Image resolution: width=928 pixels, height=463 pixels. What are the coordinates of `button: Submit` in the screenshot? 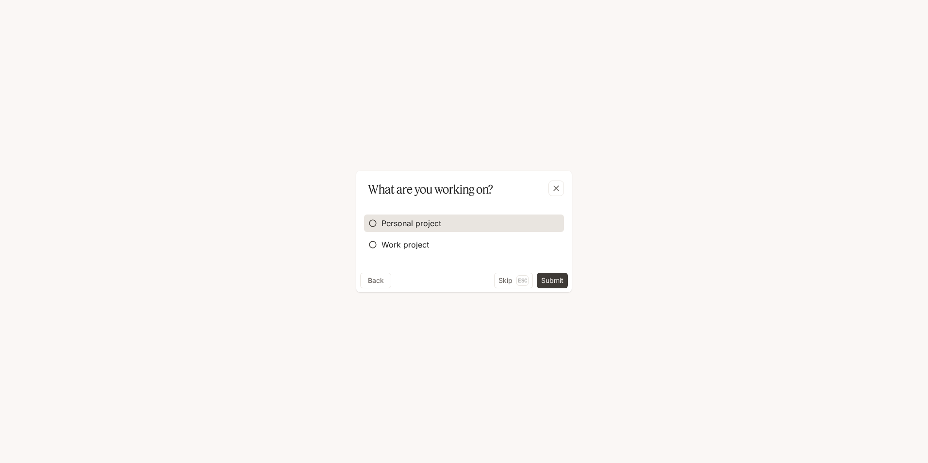 It's located at (552, 281).